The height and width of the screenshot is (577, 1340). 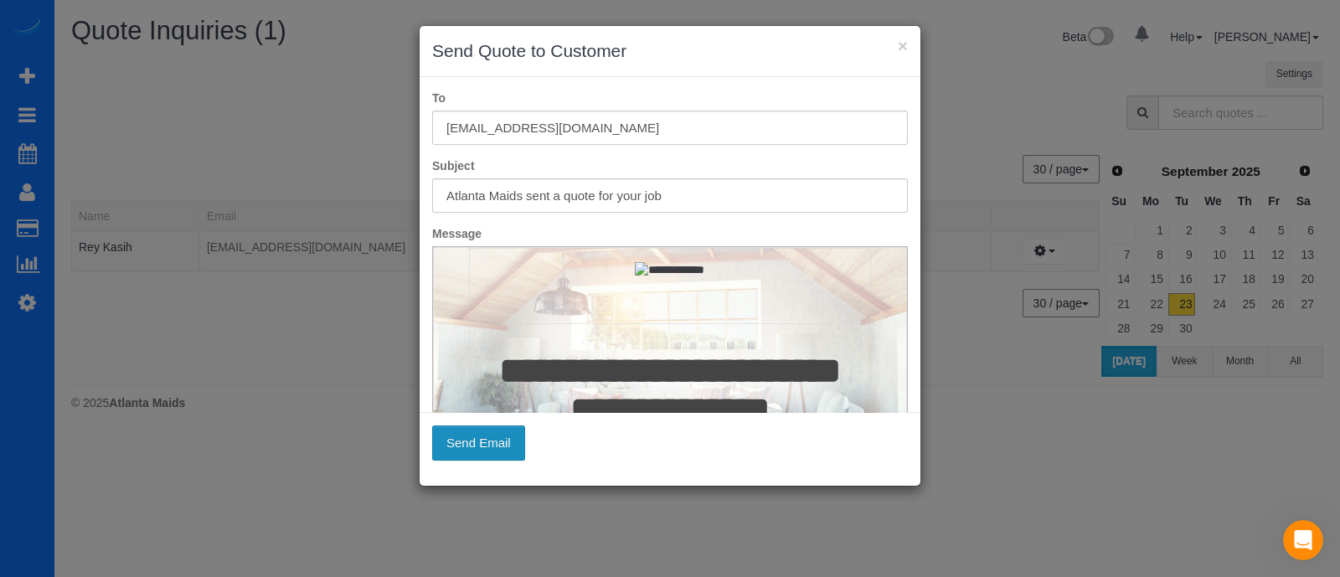 What do you see at coordinates (670, 234) in the screenshot?
I see `label: Message` at bounding box center [670, 234].